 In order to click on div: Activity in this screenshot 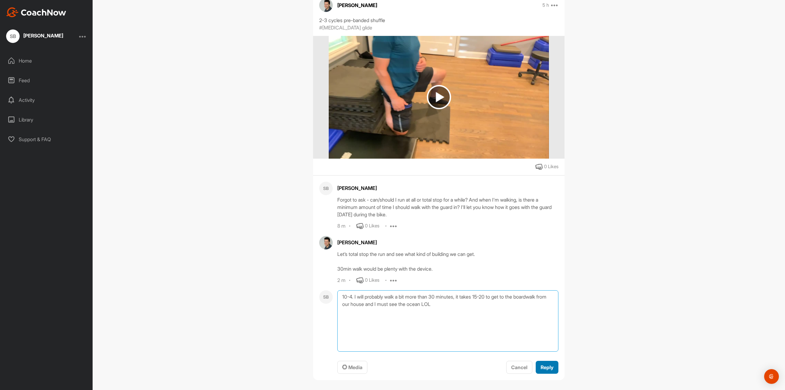, I will do `click(47, 100)`.